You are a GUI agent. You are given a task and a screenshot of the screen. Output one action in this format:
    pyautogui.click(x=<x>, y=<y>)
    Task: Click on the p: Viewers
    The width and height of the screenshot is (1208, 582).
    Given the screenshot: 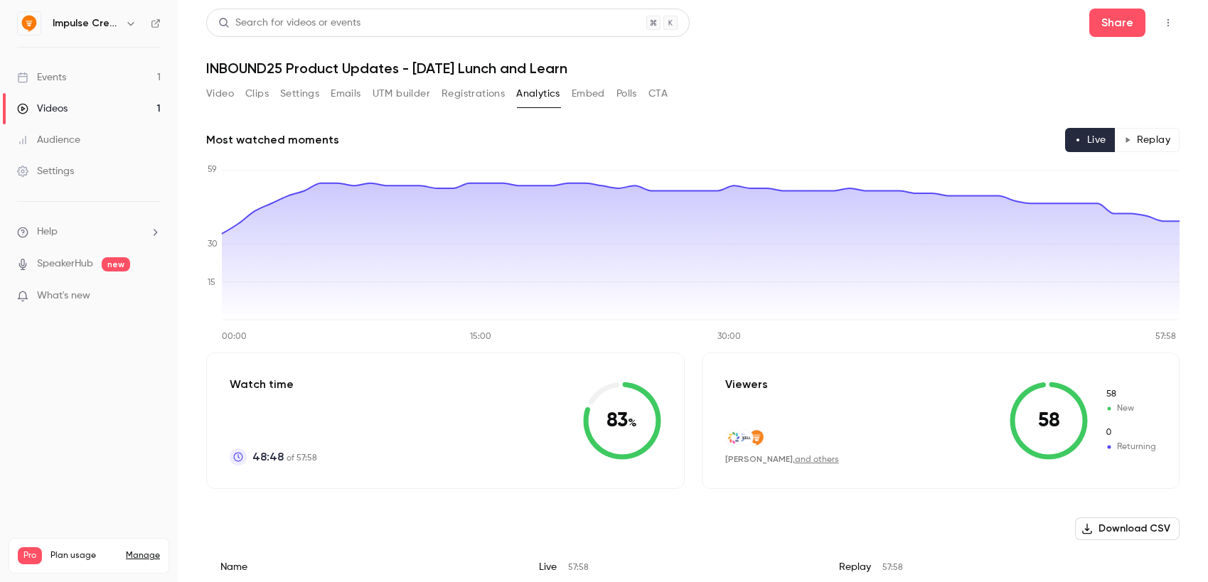 What is the action you would take?
    pyautogui.click(x=747, y=385)
    